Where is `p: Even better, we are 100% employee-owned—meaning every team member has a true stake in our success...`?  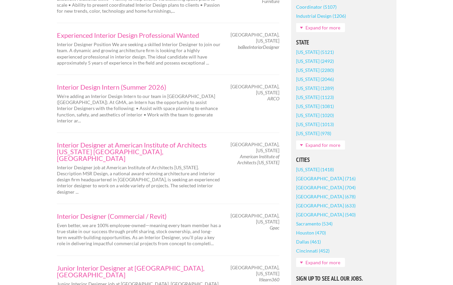
p: Even better, we are 100% employee-owned—meaning every team member has a true stake in our success... is located at coordinates (139, 235).